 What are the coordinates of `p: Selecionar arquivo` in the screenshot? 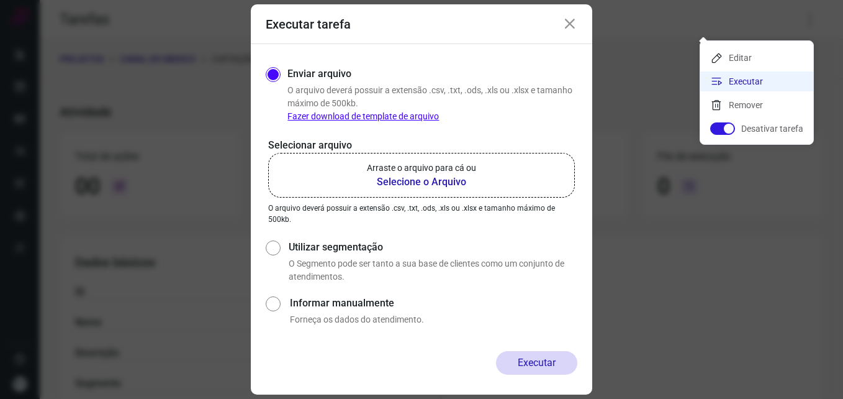 It's located at (422, 145).